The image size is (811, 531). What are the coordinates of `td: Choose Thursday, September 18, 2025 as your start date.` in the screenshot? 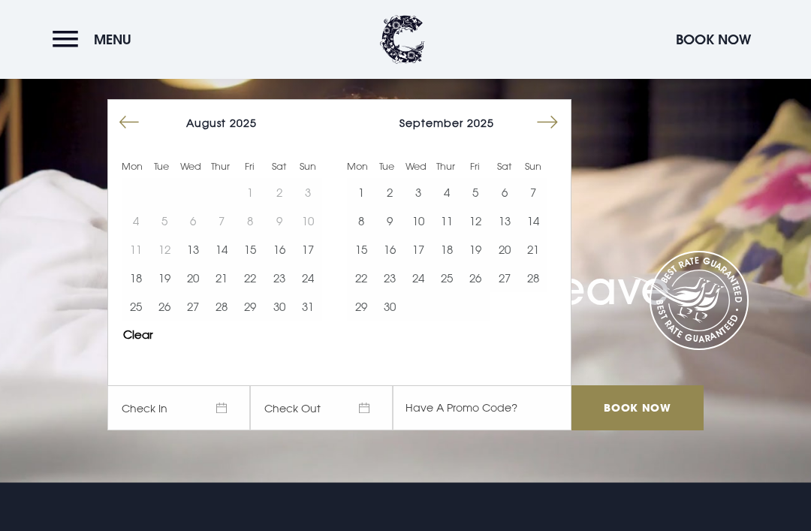 It's located at (447, 249).